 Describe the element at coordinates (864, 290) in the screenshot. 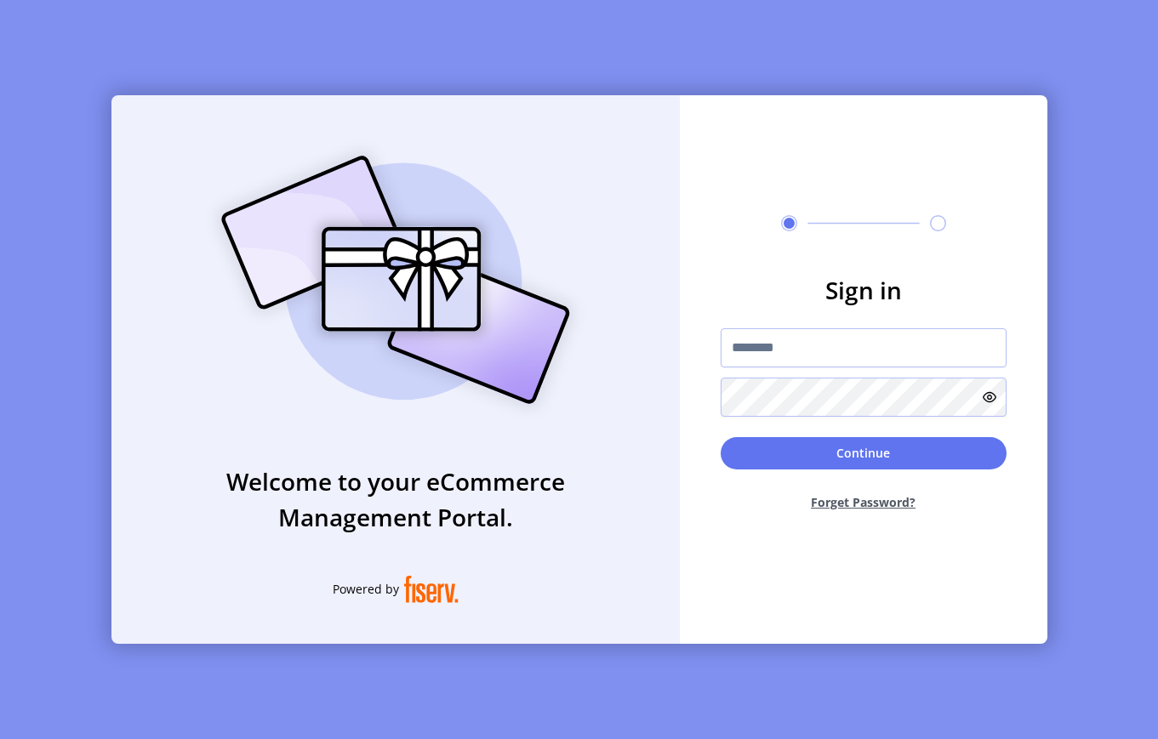

I see `h3: Sign in` at that location.